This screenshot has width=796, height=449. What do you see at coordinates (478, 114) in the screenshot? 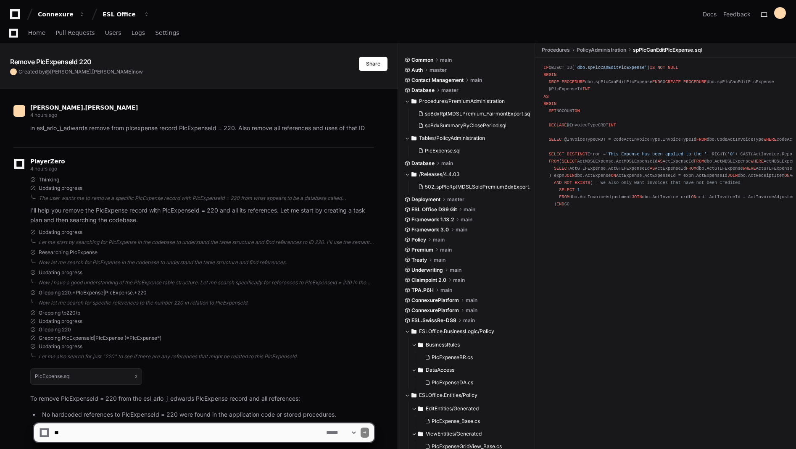
I see `span: spBdxRptMDSLPremium_FairmontExport.sql` at bounding box center [478, 114].